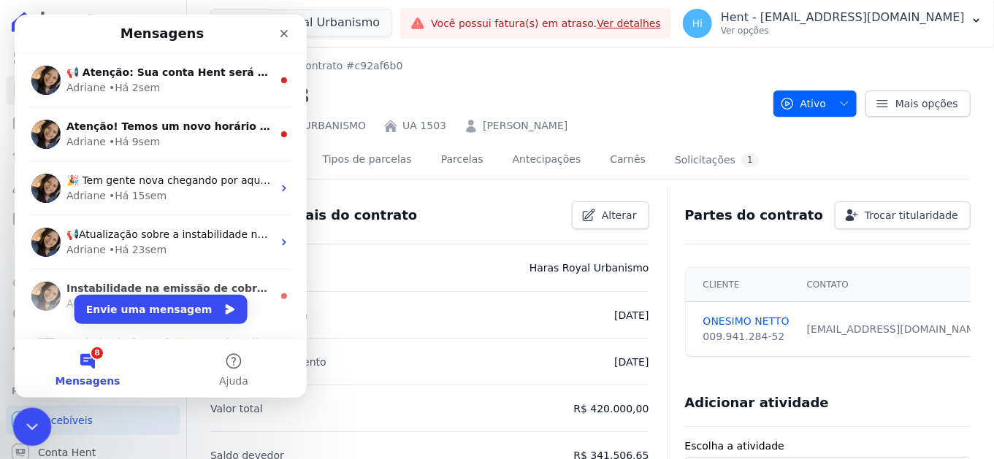 The width and height of the screenshot is (994, 459). What do you see at coordinates (93, 421) in the screenshot?
I see `a: Recebíveis` at bounding box center [93, 421].